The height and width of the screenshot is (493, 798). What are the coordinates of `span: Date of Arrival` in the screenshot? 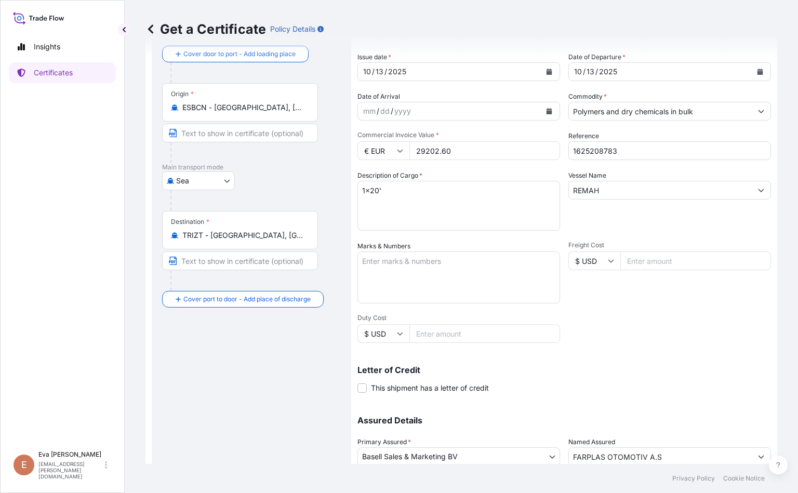 It's located at (379, 97).